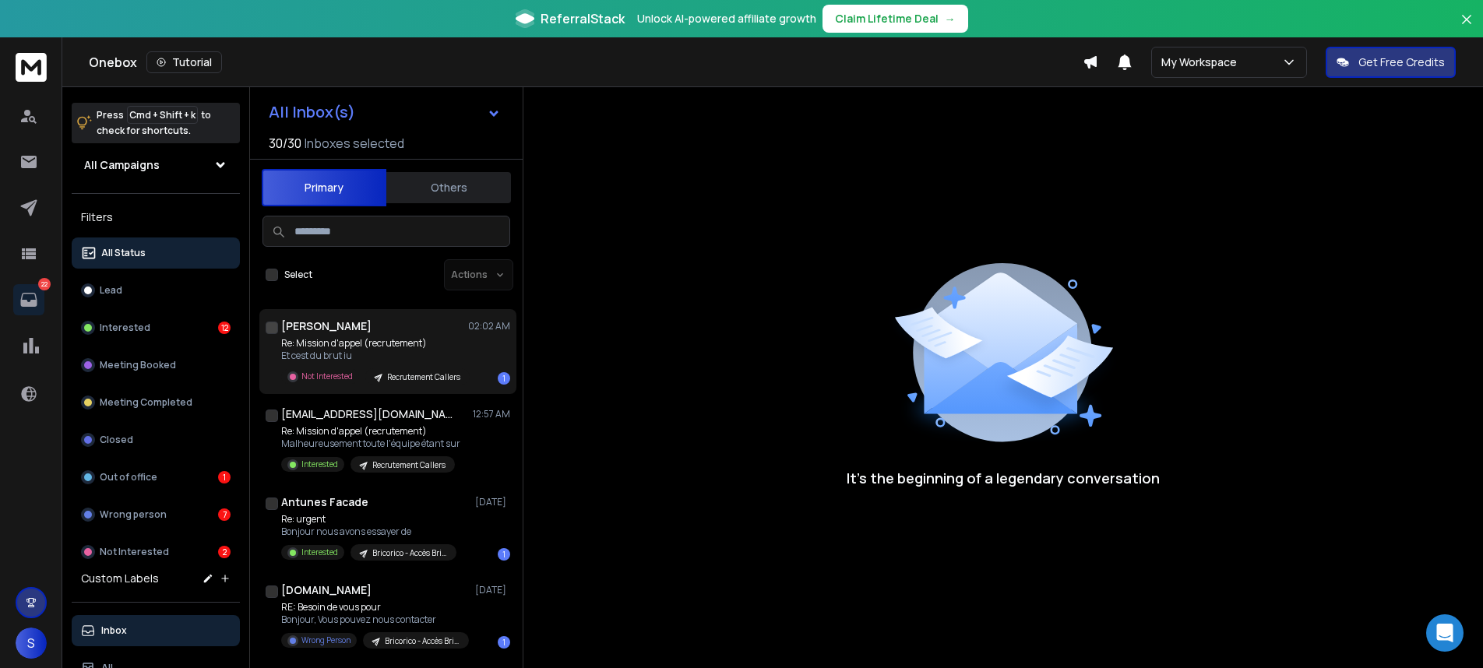  What do you see at coordinates (224, 515) in the screenshot?
I see `div: 7` at bounding box center [224, 515].